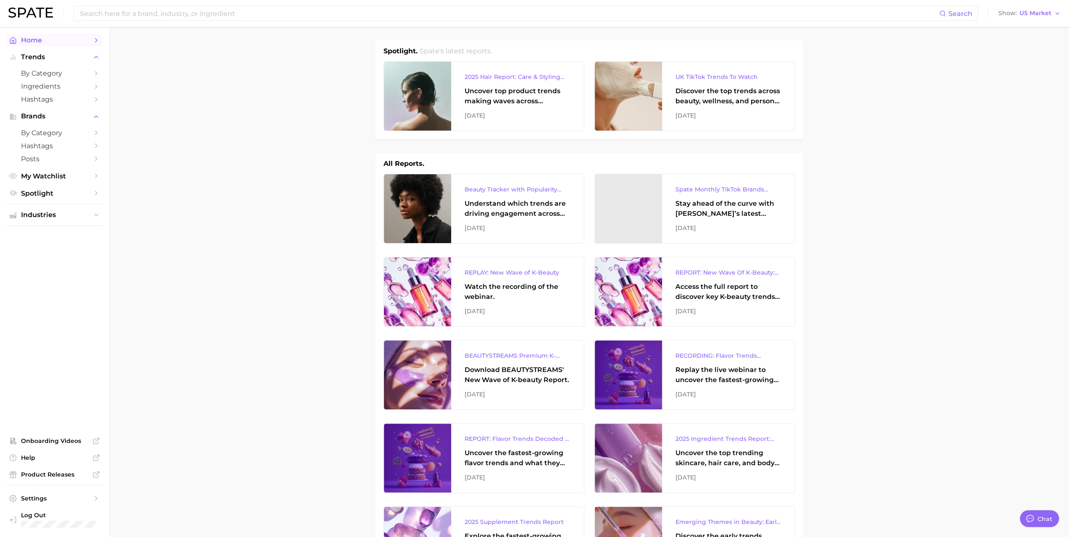 The height and width of the screenshot is (537, 1069). Describe the element at coordinates (55, 215) in the screenshot. I see `span: Industries` at that location.